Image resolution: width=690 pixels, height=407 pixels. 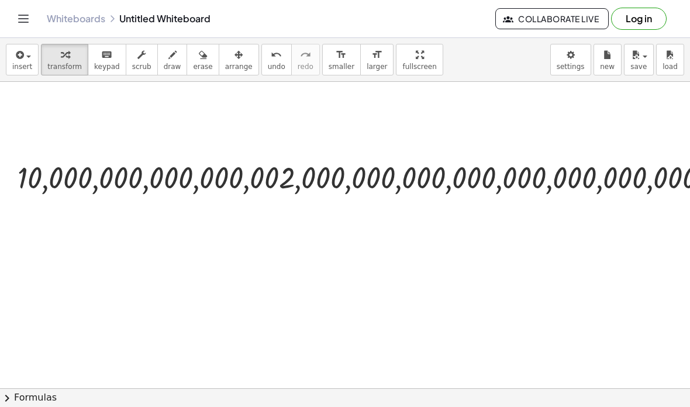 What do you see at coordinates (172, 60) in the screenshot?
I see `button: draw` at bounding box center [172, 60].